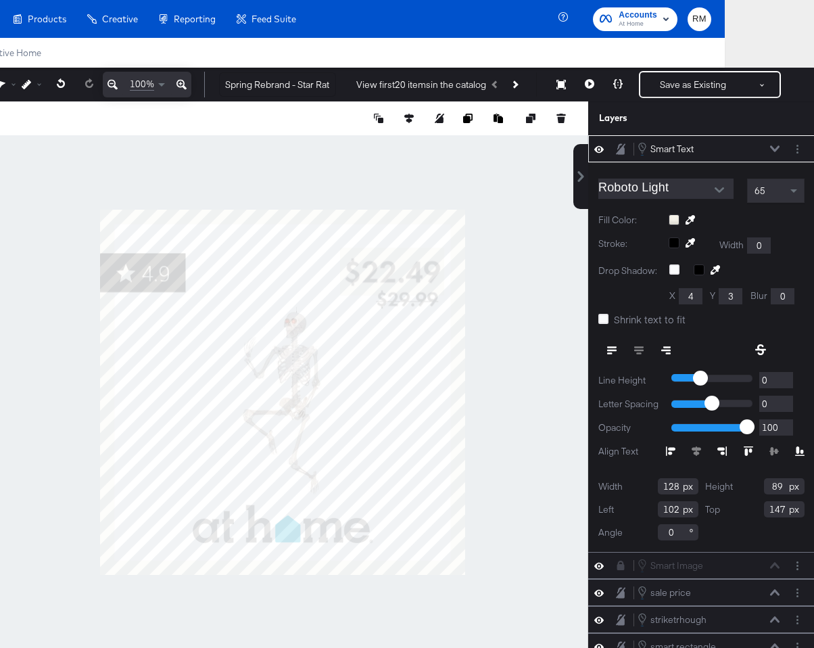 The image size is (814, 648). Describe the element at coordinates (672, 149) in the screenshot. I see `div: Smart Text` at that location.